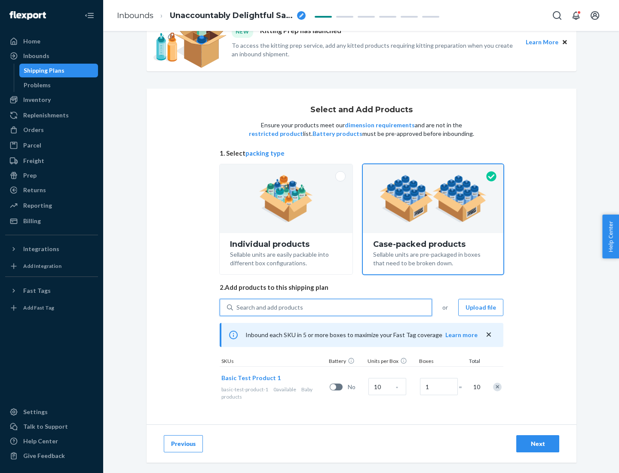 This screenshot has width=619, height=473. I want to click on a: Talk to Support, so click(52, 426).